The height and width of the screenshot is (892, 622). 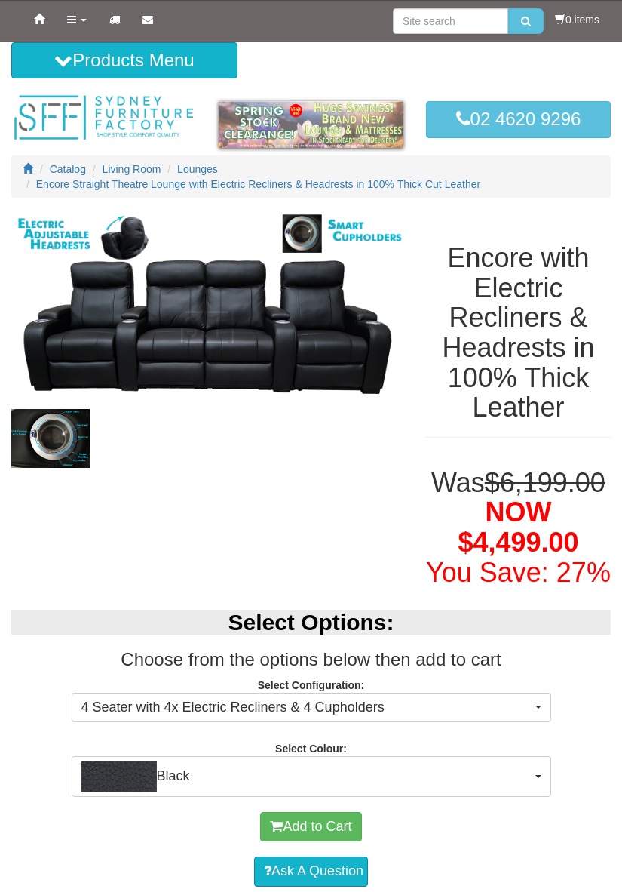 What do you see at coordinates (258, 184) in the screenshot?
I see `a: Encore Straight Theatre Lounge with Electric Recliners & Headrests in 100% Thick Cut Leather` at bounding box center [258, 184].